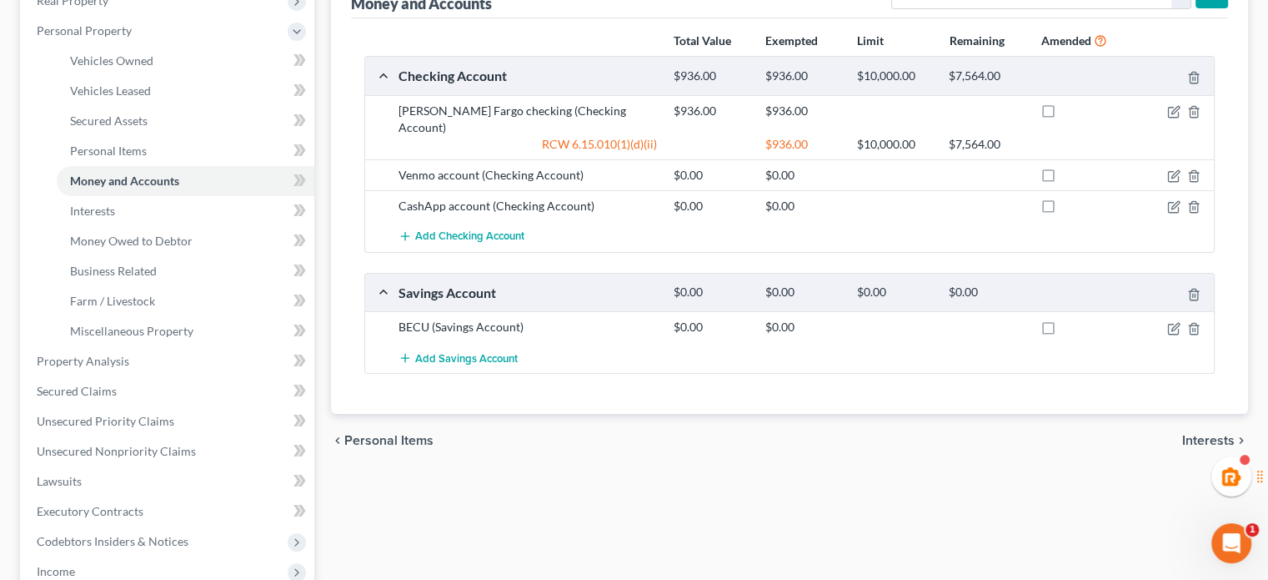 The width and height of the screenshot is (1268, 580). Describe the element at coordinates (84, 30) in the screenshot. I see `span: Personal Property` at that location.